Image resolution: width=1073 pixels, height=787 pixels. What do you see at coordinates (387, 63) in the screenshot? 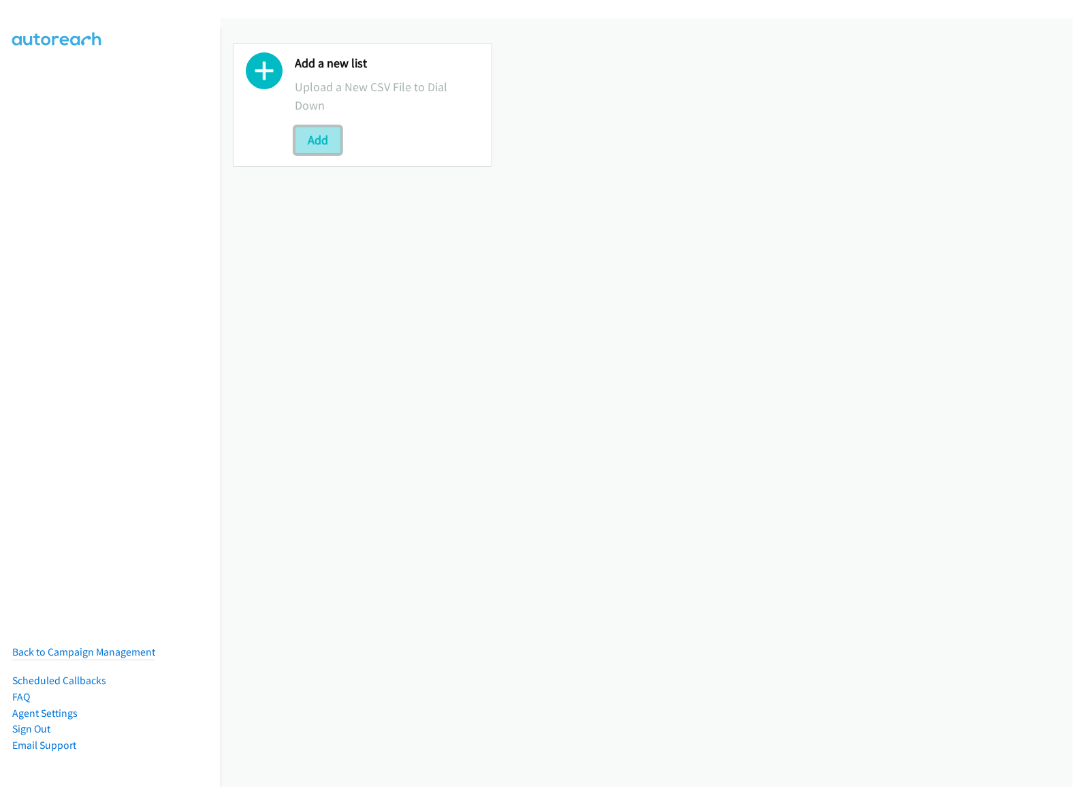
I see `h2: Add a new list` at bounding box center [387, 63].